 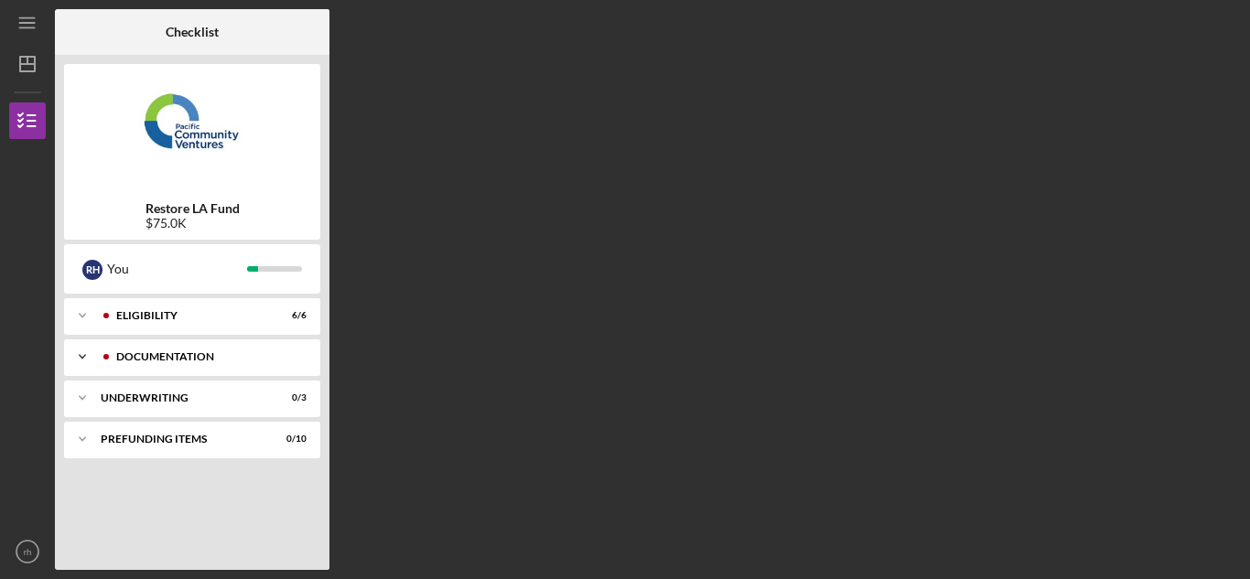 What do you see at coordinates (180, 398) in the screenshot?
I see `div: Underwriting` at bounding box center [180, 398].